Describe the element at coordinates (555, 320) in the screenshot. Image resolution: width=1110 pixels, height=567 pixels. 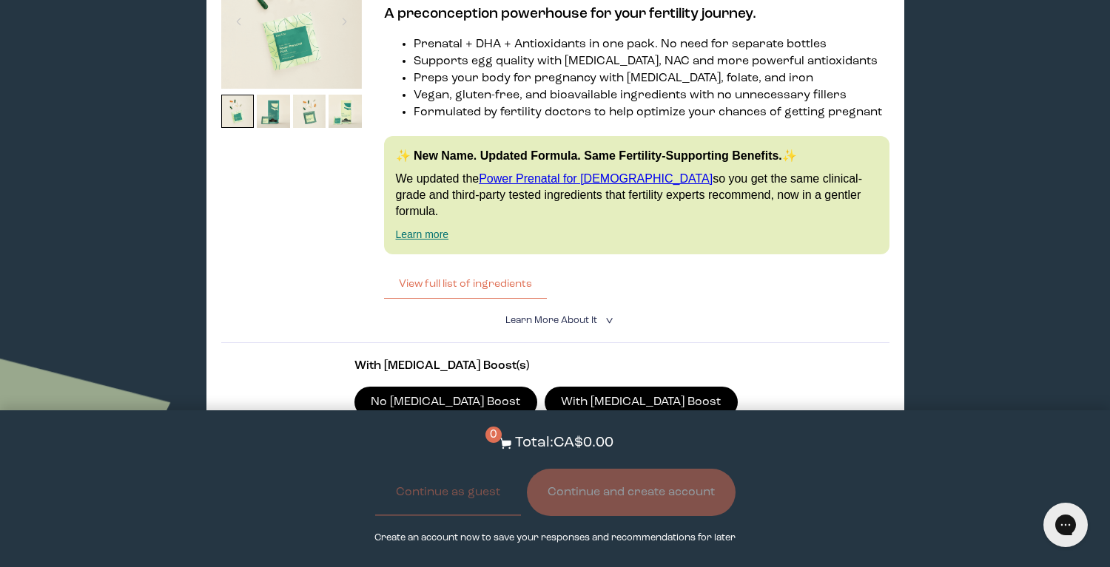
I see `summary: Learn More About it <` at that location.